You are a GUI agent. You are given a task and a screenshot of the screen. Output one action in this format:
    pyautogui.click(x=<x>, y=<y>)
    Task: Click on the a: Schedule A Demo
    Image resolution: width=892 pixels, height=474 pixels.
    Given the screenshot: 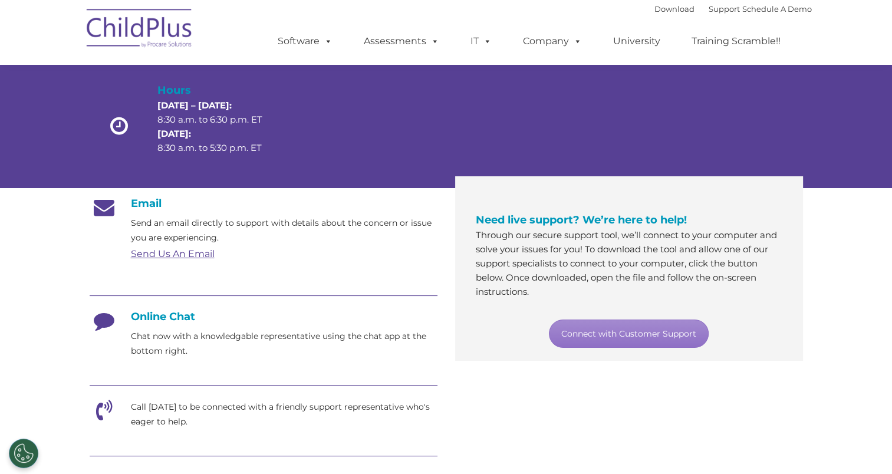 What is the action you would take?
    pyautogui.click(x=777, y=9)
    